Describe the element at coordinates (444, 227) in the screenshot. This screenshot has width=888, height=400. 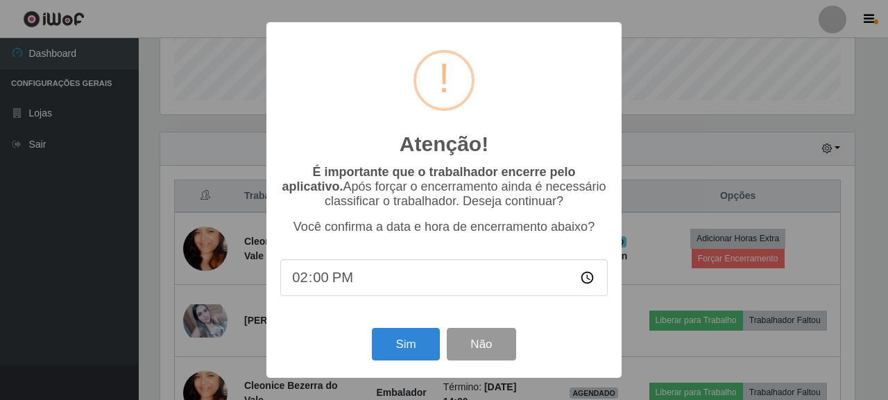
I see `p: Você confirma a data e hora de encerramento abaixo?` at that location.